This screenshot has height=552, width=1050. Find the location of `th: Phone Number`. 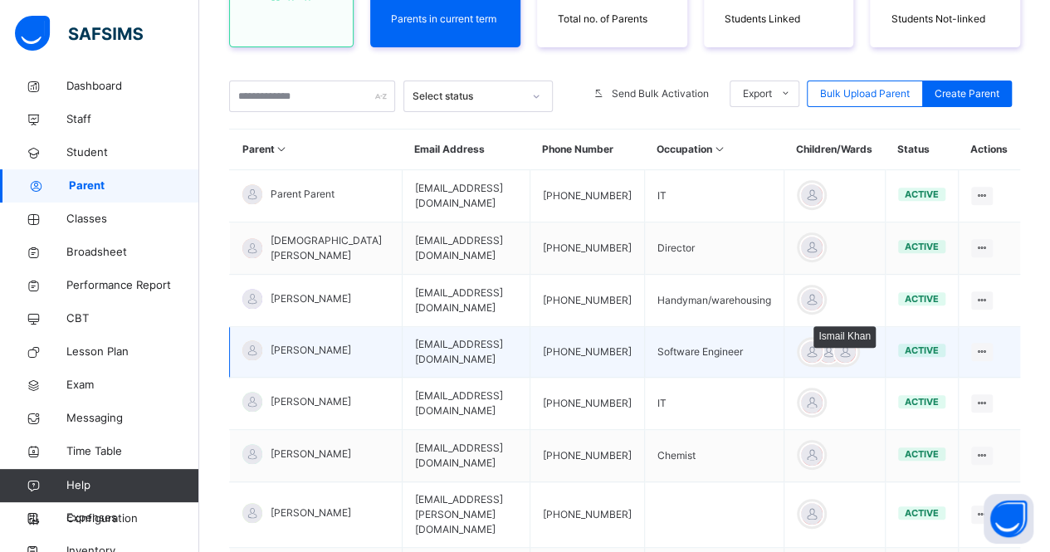

th: Phone Number is located at coordinates (587, 149).